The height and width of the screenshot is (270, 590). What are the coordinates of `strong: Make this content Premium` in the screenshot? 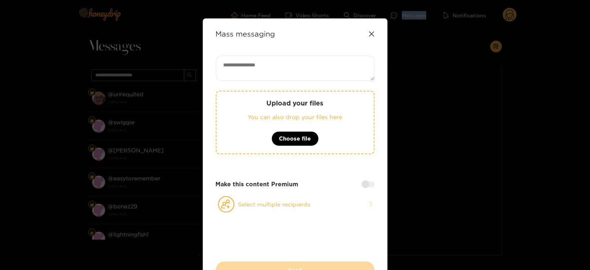 It's located at (257, 184).